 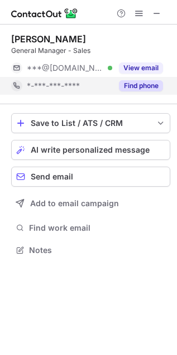 What do you see at coordinates (52, 177) in the screenshot?
I see `span: Send email` at bounding box center [52, 177].